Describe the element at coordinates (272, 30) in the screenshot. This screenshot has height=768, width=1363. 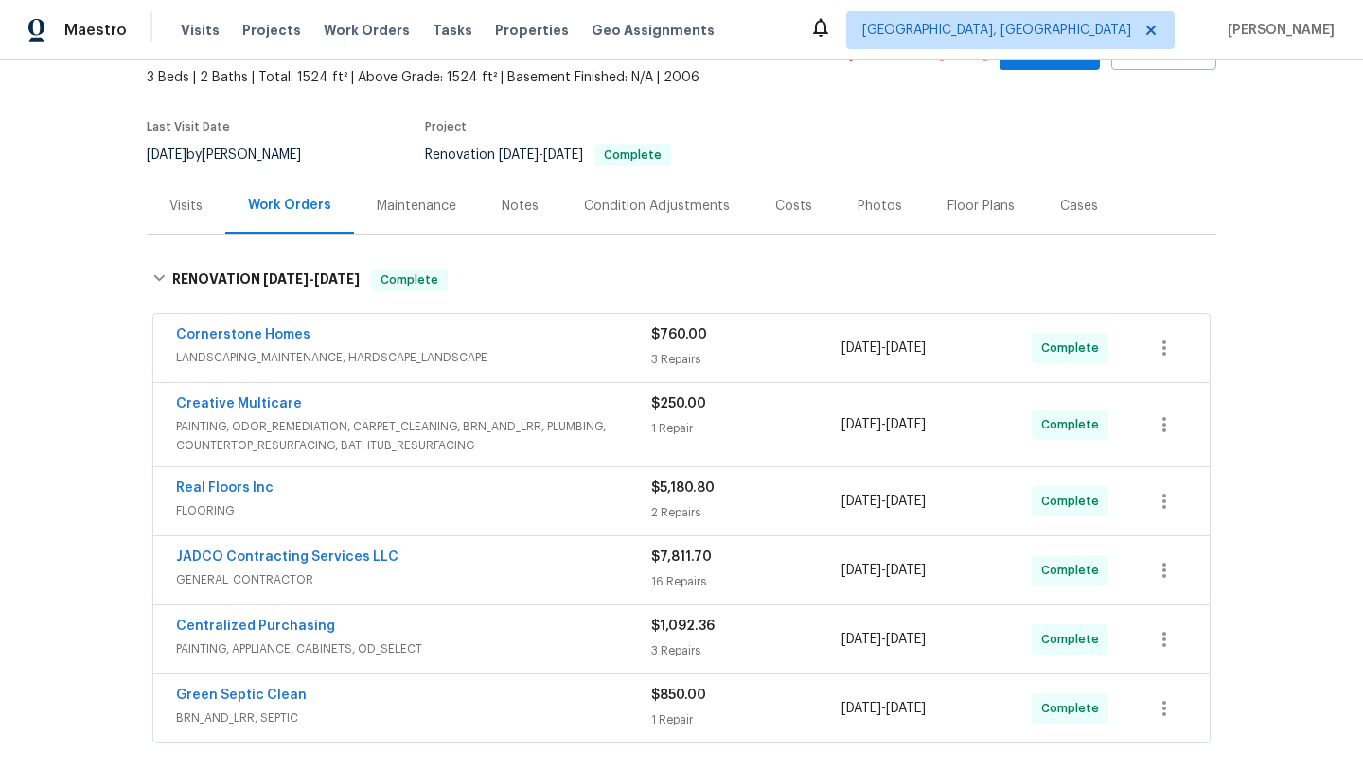
I see `span: Projects` at that location.